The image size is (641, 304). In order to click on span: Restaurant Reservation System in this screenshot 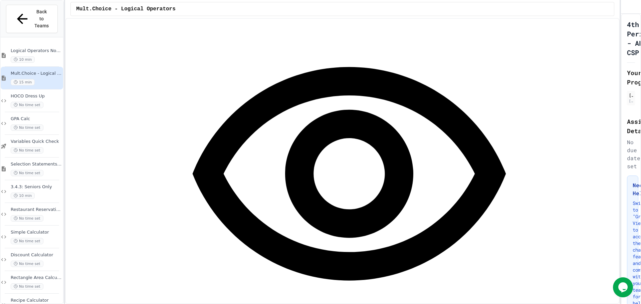, I will do `click(36, 210)`.